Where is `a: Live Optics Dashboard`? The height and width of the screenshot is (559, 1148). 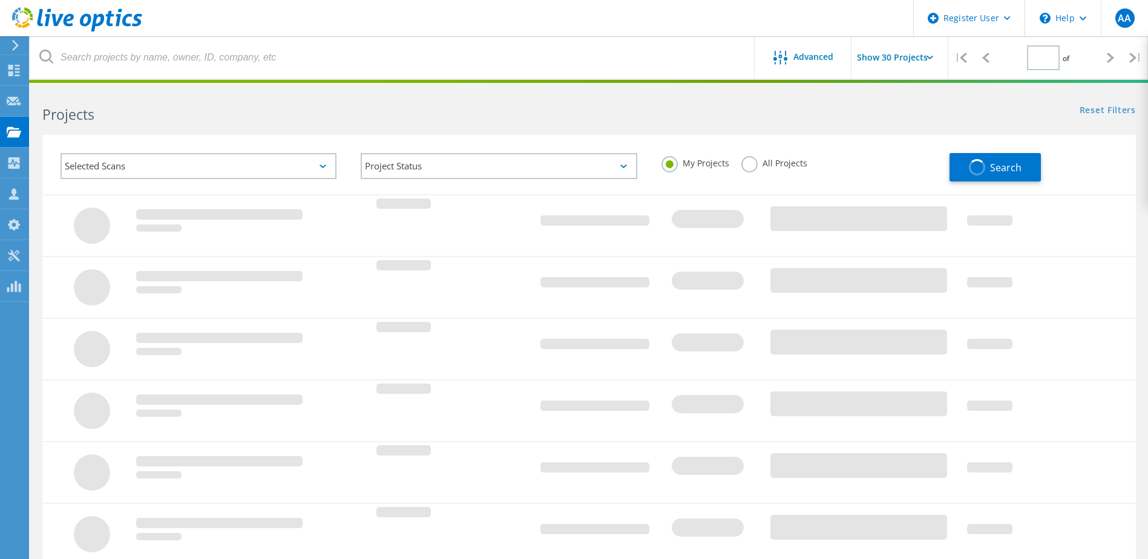
a: Live Optics Dashboard is located at coordinates (77, 30).